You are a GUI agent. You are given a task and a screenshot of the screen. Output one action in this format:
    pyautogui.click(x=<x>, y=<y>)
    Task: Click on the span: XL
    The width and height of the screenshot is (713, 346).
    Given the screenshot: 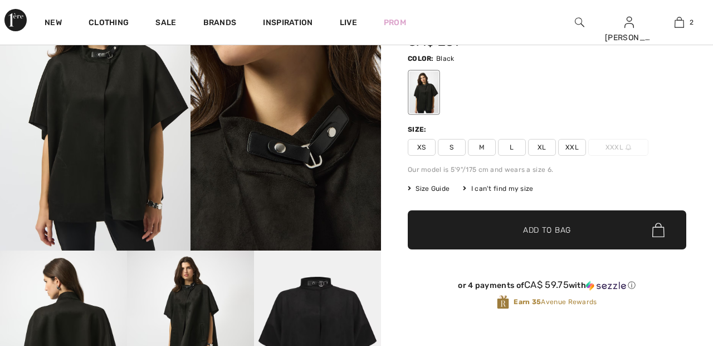 What is the action you would take?
    pyautogui.click(x=542, y=147)
    